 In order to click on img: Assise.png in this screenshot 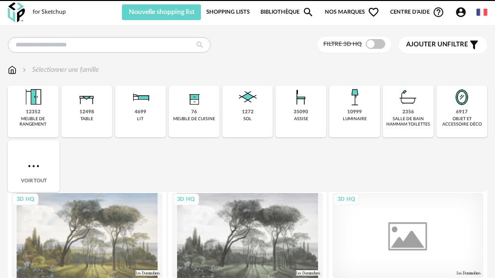, I will do `click(301, 97)`.